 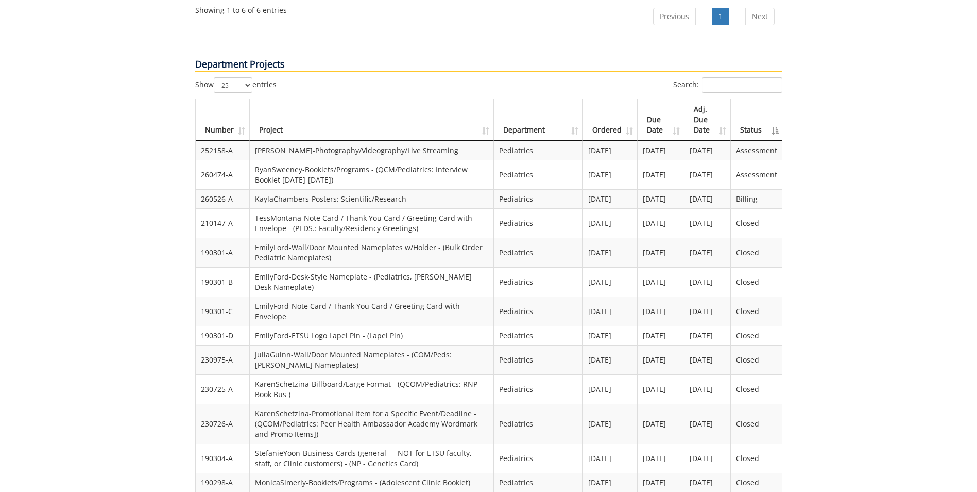 What do you see at coordinates (236, 85) in the screenshot?
I see `label: Show entries` at bounding box center [236, 85].